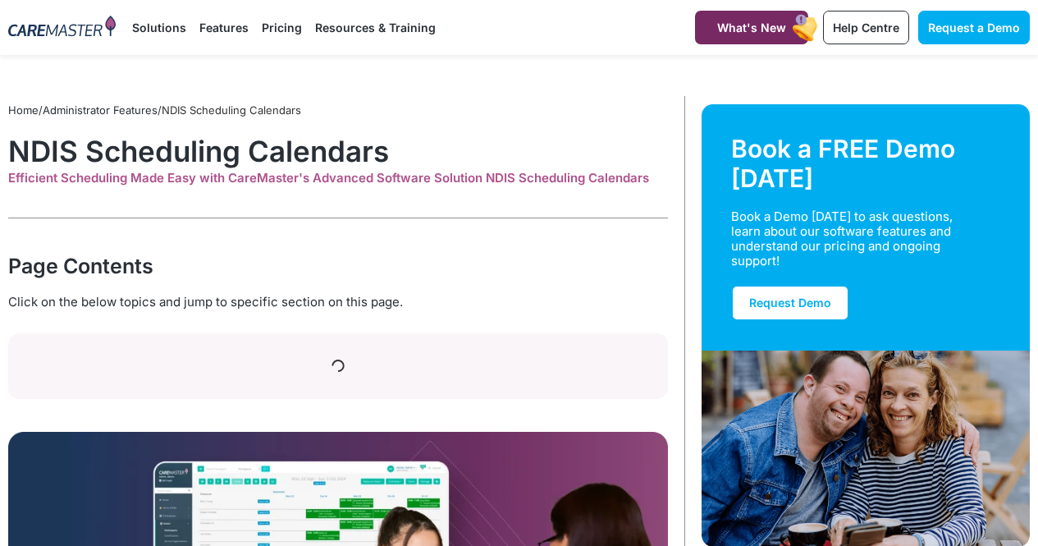  Describe the element at coordinates (866, 27) in the screenshot. I see `span: Help Centre` at that location.